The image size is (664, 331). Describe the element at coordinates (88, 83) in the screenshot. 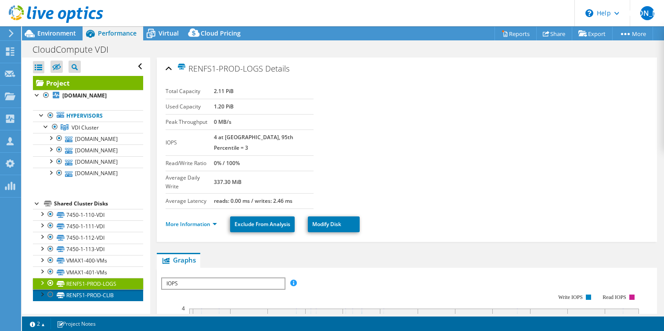

I see `a: Project` at that location.